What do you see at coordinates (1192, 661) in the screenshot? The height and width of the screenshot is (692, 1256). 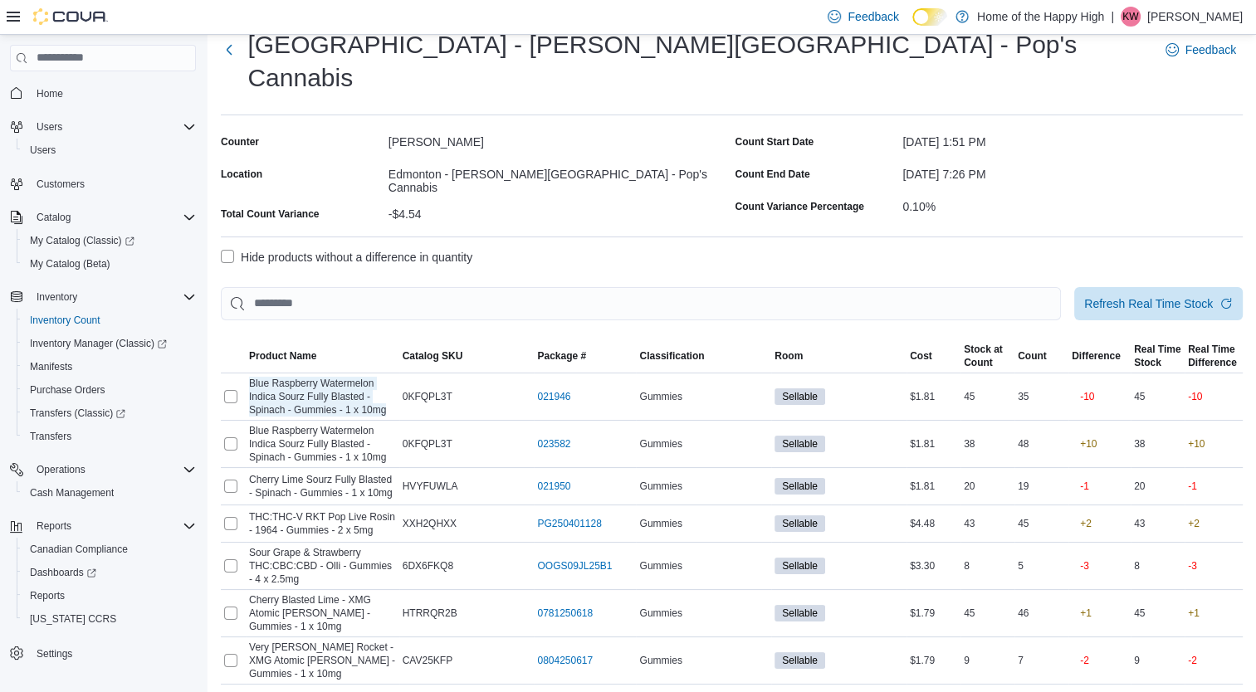 I see `p: -2` at bounding box center [1192, 661].